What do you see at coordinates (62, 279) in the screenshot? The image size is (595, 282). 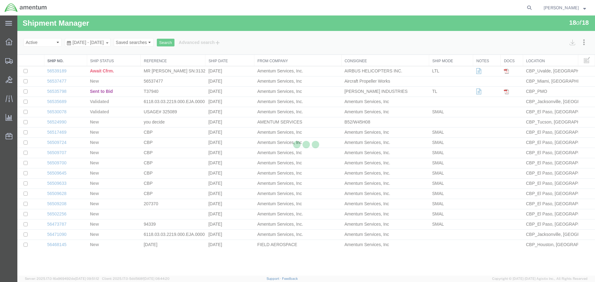 I see `span: Server: 2025.17.0-16a969492de` at bounding box center [62, 279].